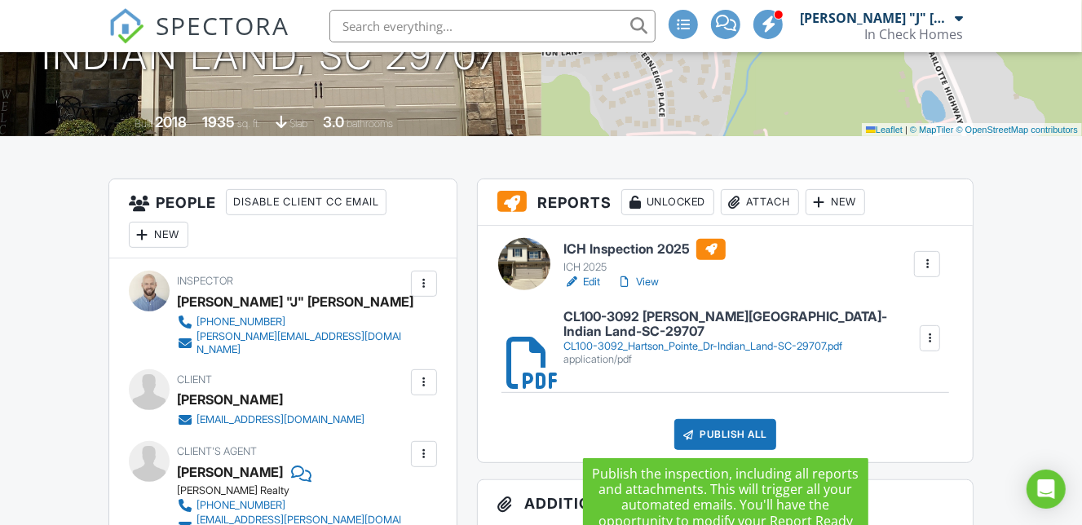  I want to click on div: Open Intercom Messenger, so click(1047, 489).